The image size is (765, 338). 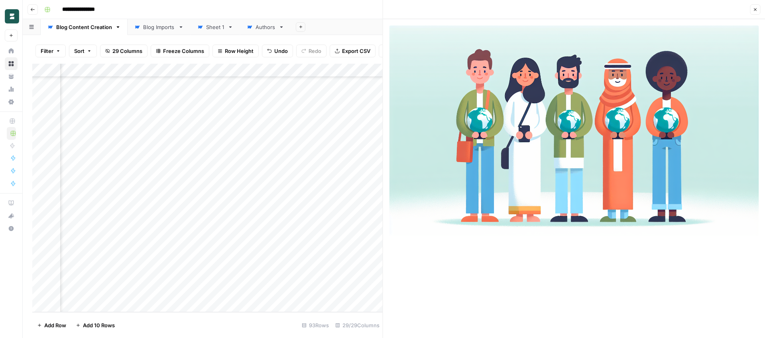 I want to click on button: Row Height, so click(x=236, y=51).